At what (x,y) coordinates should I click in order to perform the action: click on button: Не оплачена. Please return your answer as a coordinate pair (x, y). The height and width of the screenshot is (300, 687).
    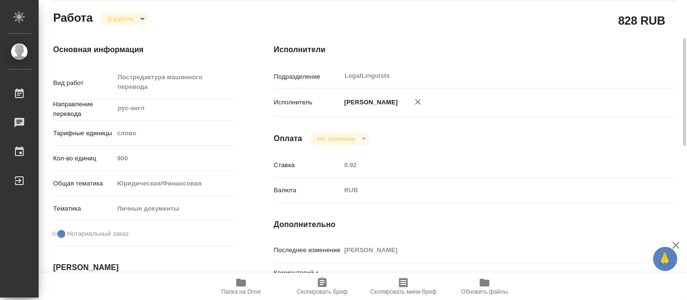
    Looking at the image, I should click on (336, 139).